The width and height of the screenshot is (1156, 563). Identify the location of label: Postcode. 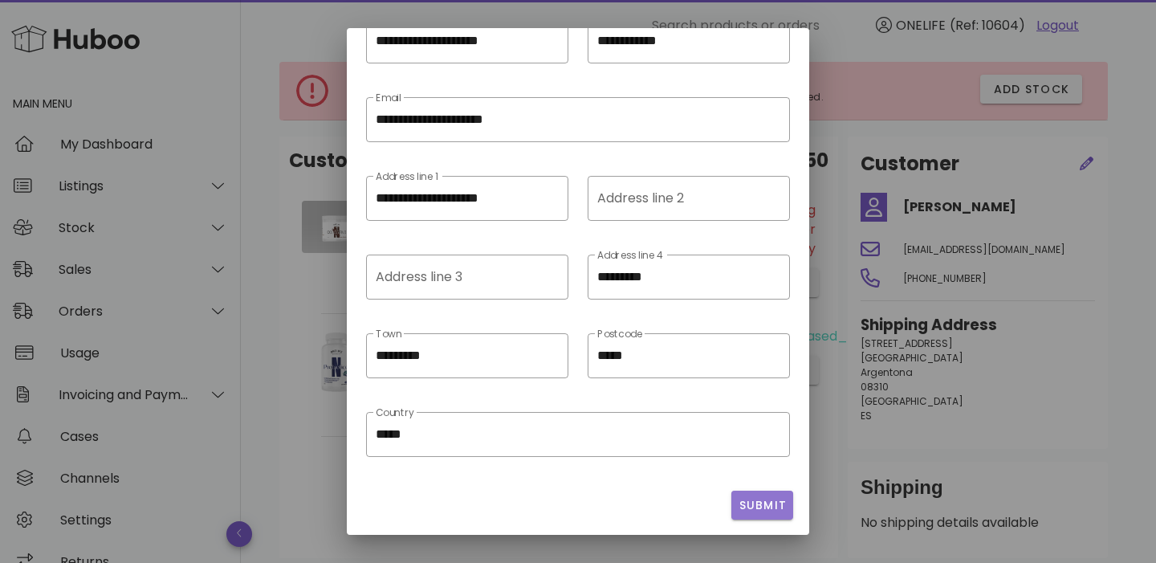
(620, 334).